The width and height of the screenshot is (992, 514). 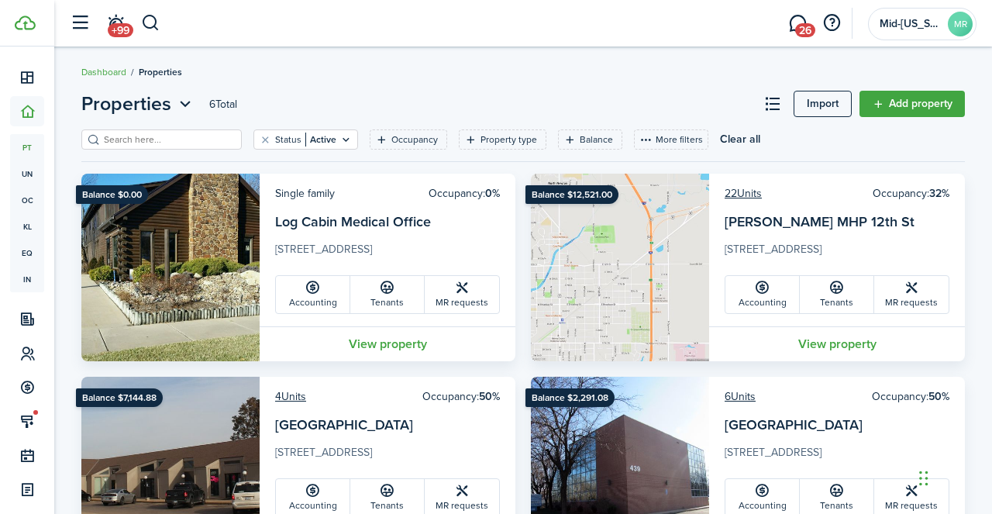 What do you see at coordinates (743, 193) in the screenshot?
I see `a: 22Units` at bounding box center [743, 193].